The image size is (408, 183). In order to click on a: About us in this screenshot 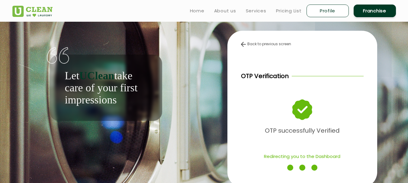, I will do `click(225, 11)`.